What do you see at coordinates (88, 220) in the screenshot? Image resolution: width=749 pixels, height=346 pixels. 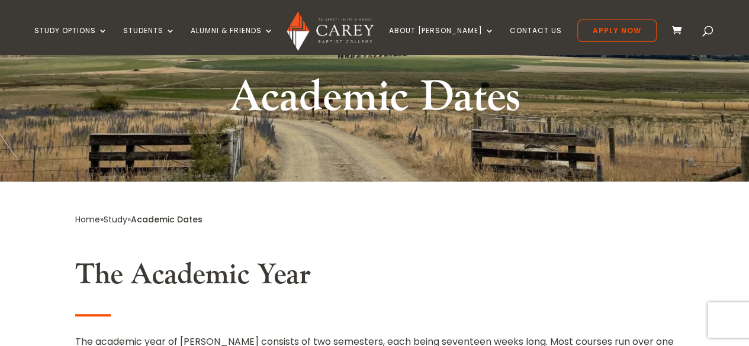 I see `a: Home` at bounding box center [88, 220].